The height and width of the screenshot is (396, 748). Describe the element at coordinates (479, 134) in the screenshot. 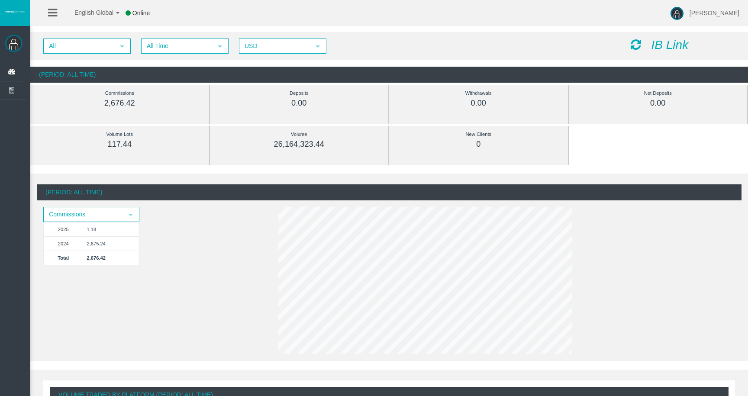

I see `div: New Clients` at that location.